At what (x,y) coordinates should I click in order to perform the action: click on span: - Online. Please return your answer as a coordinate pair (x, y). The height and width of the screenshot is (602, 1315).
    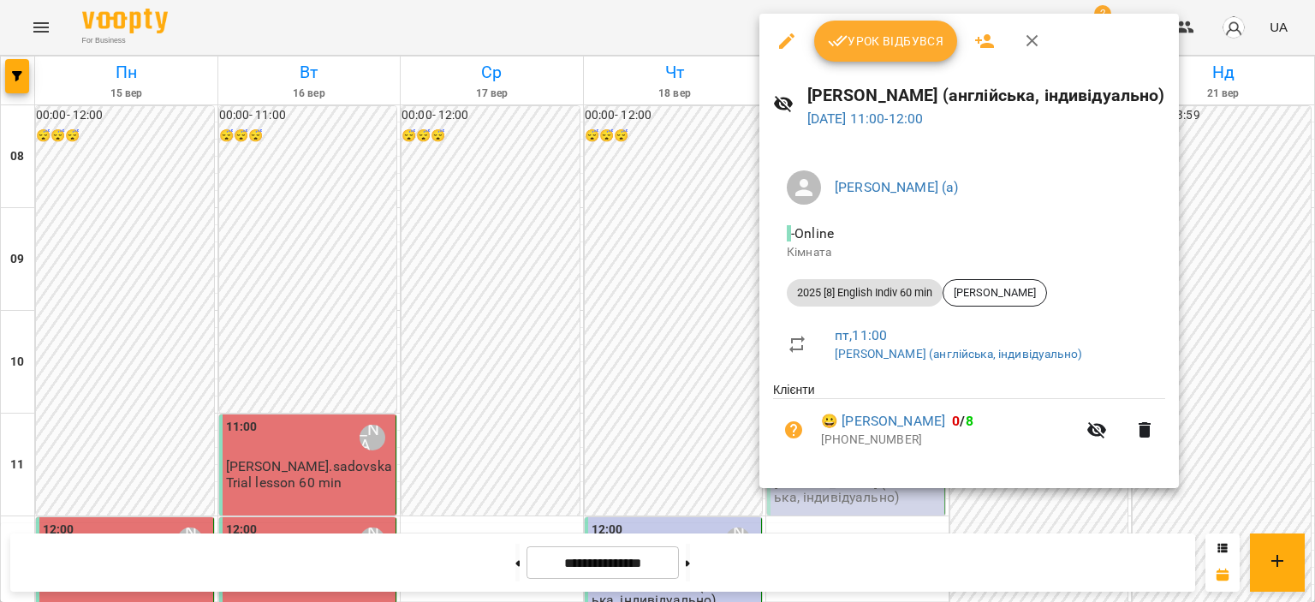
    Looking at the image, I should click on (812, 233).